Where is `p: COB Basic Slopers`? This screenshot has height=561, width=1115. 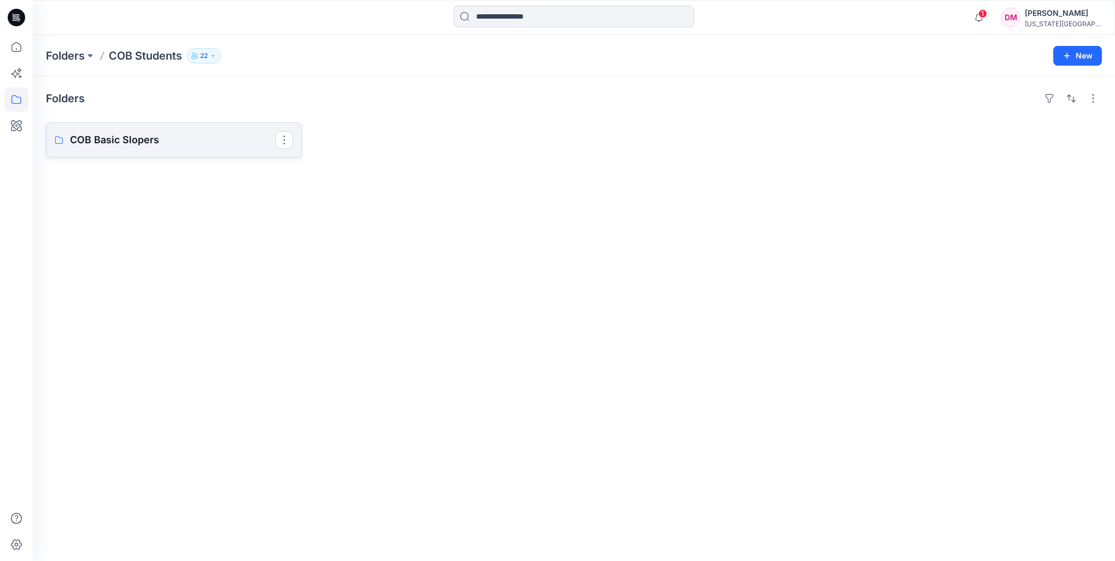 p: COB Basic Slopers is located at coordinates (173, 140).